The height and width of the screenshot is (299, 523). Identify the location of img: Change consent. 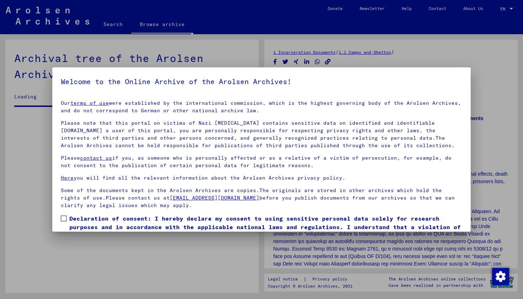
(501, 276).